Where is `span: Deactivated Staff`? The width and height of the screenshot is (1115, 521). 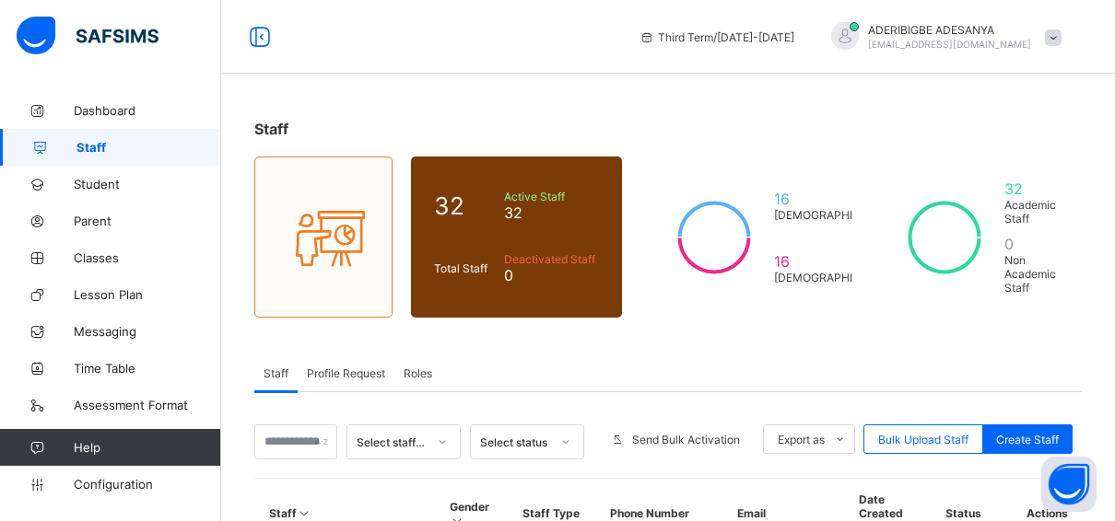
span: Deactivated Staff is located at coordinates (551, 259).